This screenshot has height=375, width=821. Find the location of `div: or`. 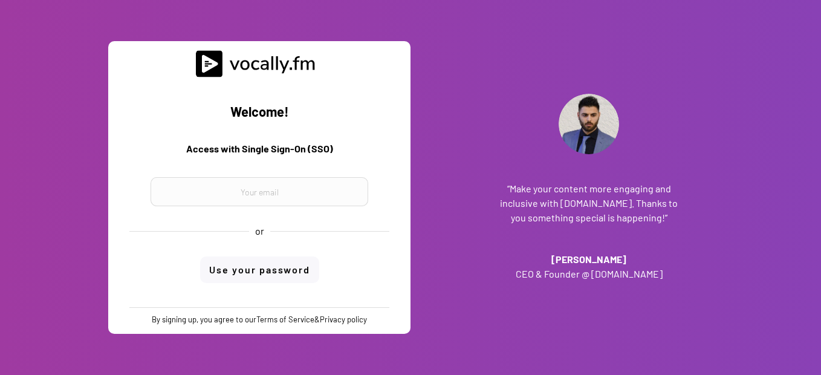

div: or is located at coordinates (259, 231).